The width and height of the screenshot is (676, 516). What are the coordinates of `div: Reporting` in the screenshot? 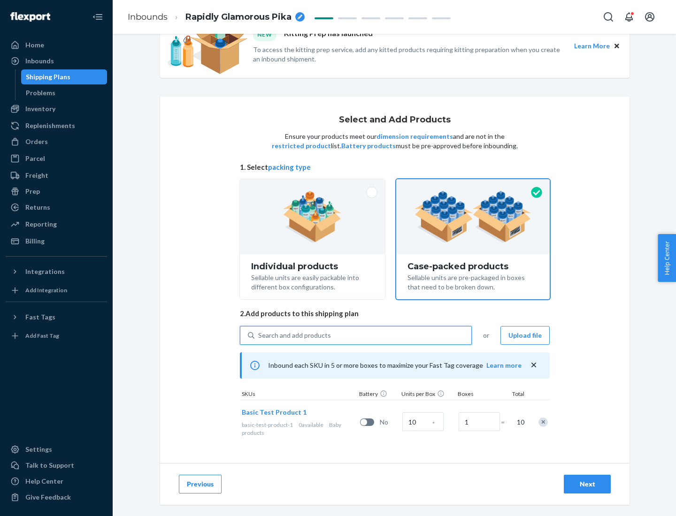 It's located at (41, 224).